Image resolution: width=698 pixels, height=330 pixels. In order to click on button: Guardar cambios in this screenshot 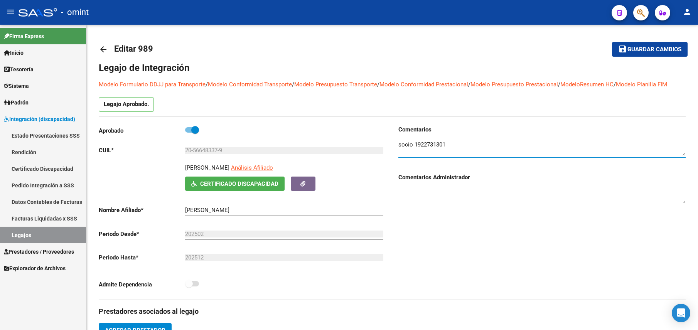, I will do `click(650, 49)`.